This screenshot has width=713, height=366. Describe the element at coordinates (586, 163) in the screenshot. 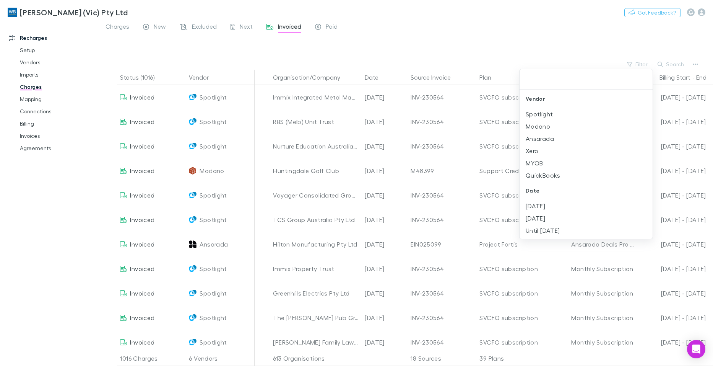

I see `li: MYOB` at that location.